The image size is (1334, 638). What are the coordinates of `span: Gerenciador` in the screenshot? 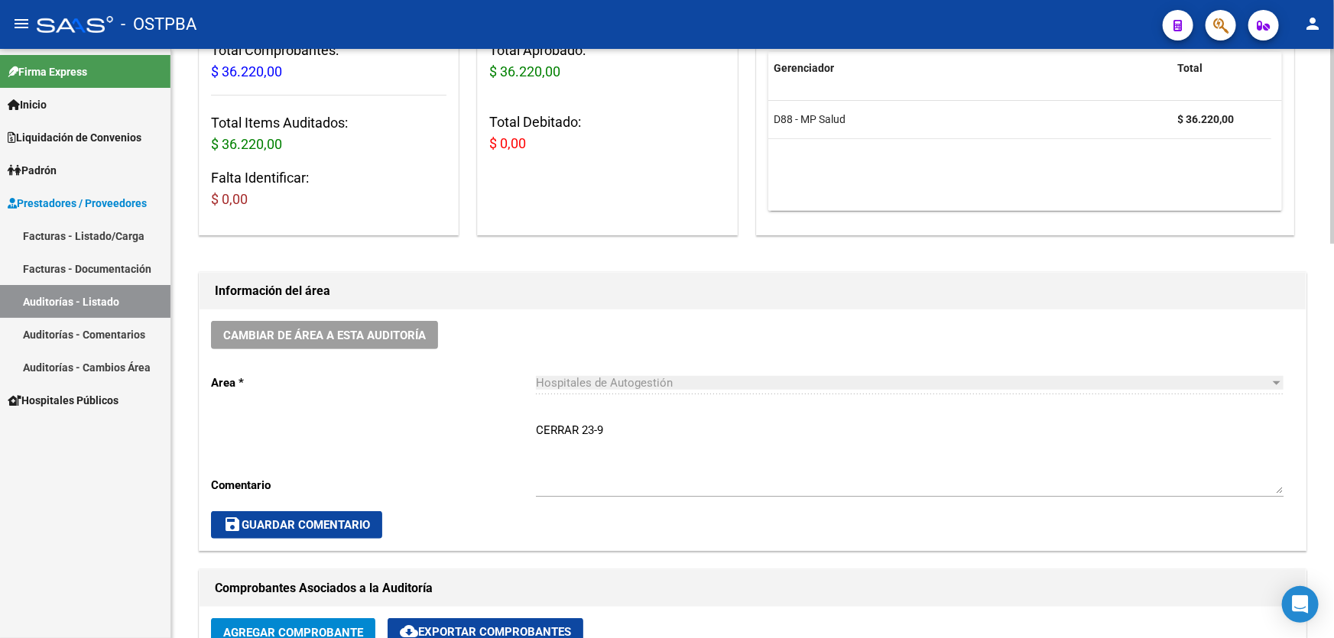 It's located at (804, 68).